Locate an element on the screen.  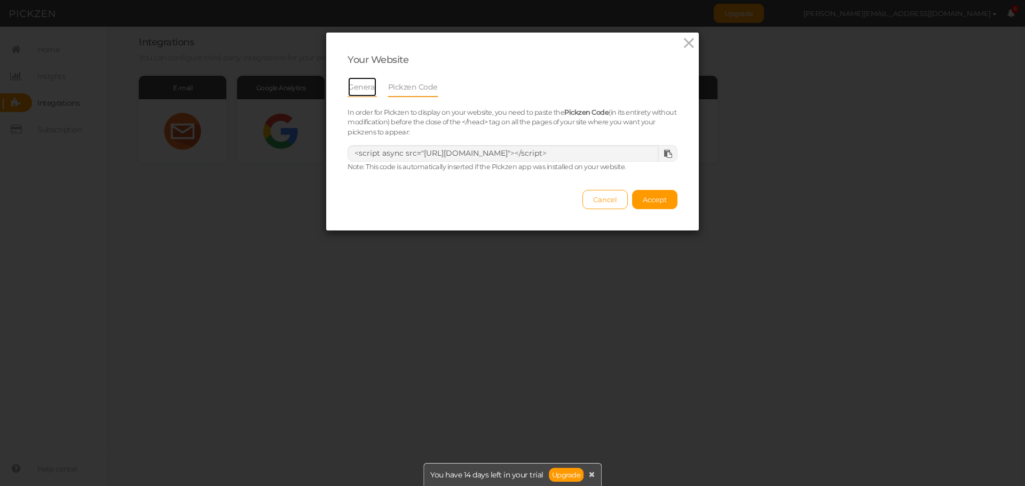
small: In order for Pickzen to display on your website, you need to paste the (in its entirety without m... is located at coordinates (512, 122).